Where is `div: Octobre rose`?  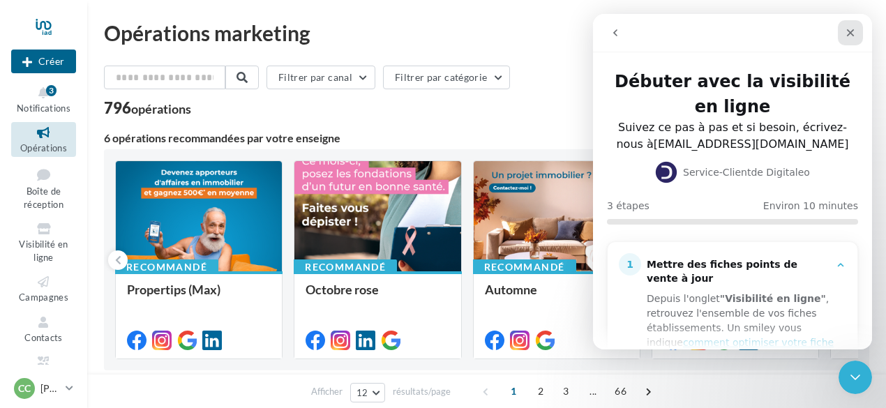
div: Octobre rose is located at coordinates (377, 297).